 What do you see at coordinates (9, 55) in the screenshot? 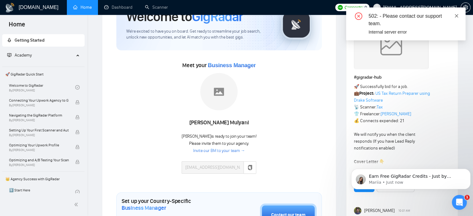
I see `span: fund-projection-screen` at bounding box center [9, 55].